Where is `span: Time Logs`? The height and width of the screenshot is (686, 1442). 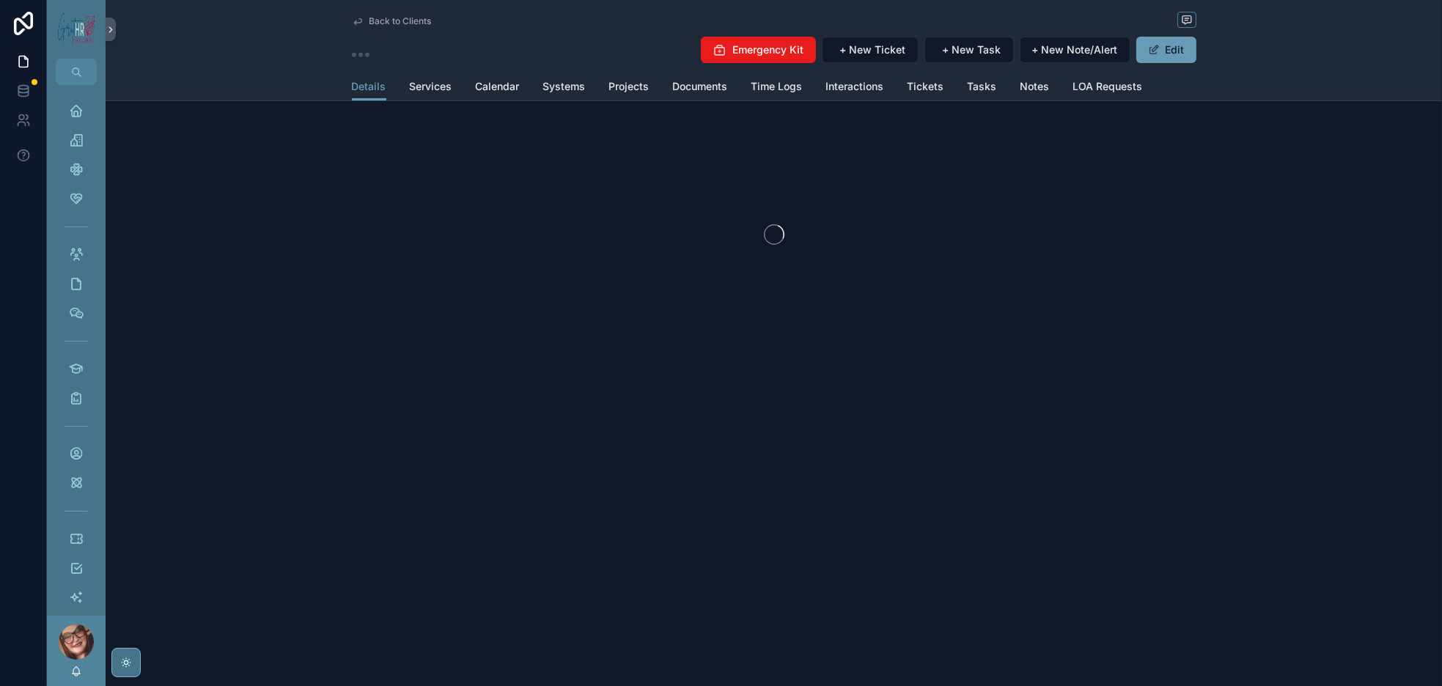 span: Time Logs is located at coordinates (777, 86).